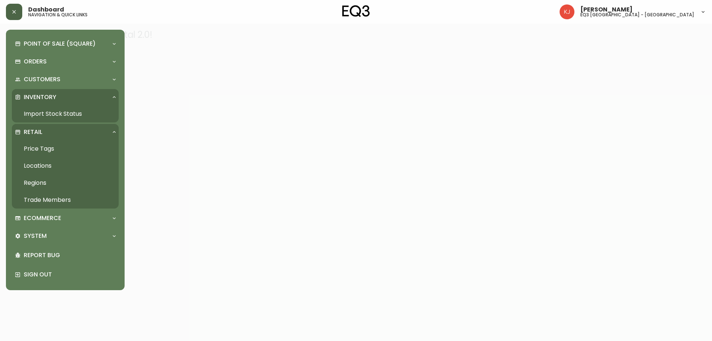 The width and height of the screenshot is (712, 341). I want to click on a: Locations, so click(65, 166).